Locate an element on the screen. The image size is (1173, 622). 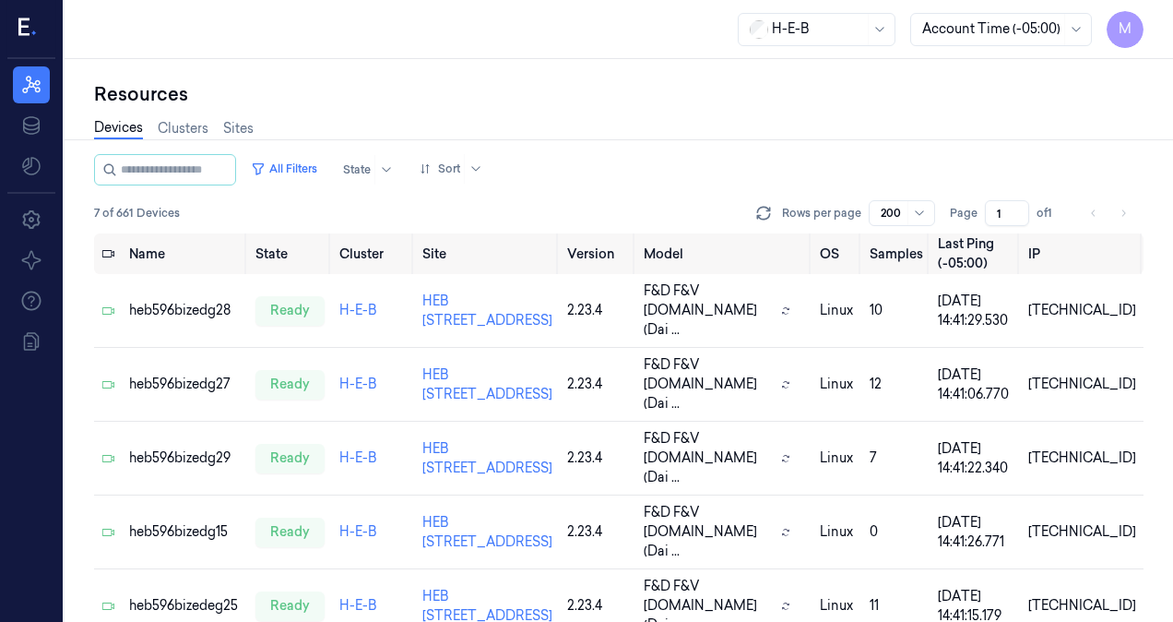
span: of 1 is located at coordinates (1052, 213).